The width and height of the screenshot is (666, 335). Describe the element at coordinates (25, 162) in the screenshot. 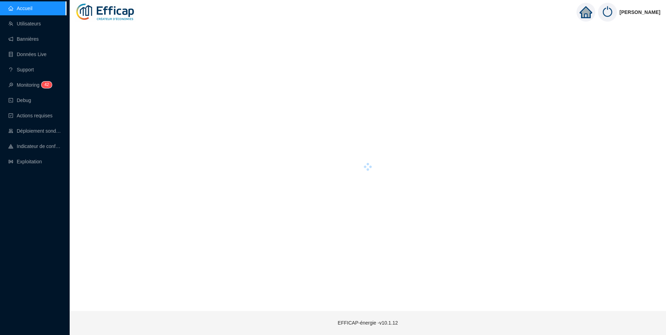

I see `a: slidersExploitation` at that location.